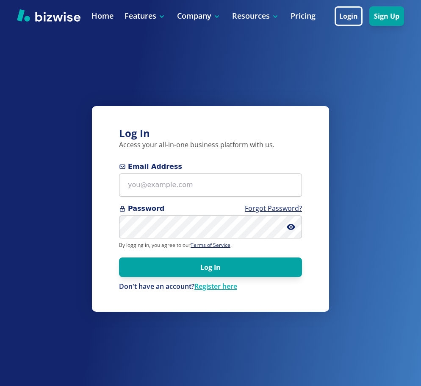  I want to click on p: Access your all-in-one business platform with us., so click(211, 145).